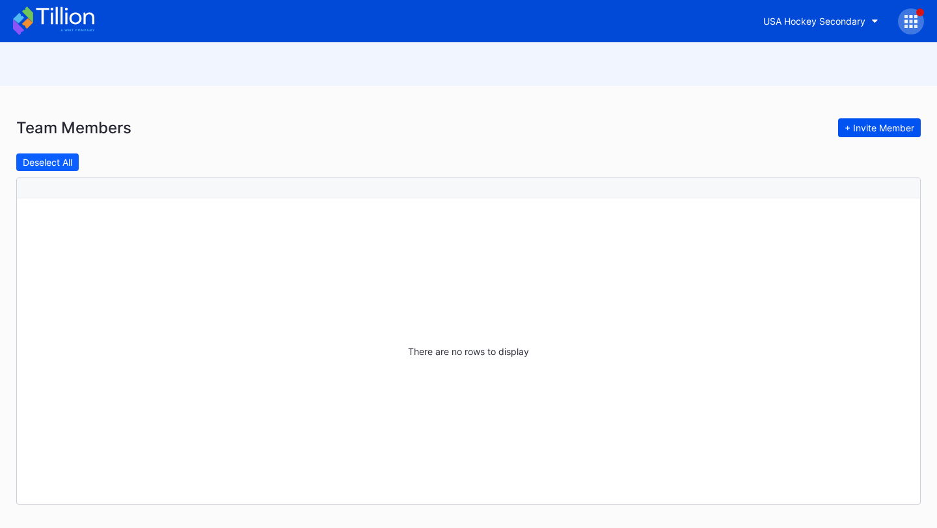 The width and height of the screenshot is (937, 528). What do you see at coordinates (821, 21) in the screenshot?
I see `button: USA Hockey Secondary` at bounding box center [821, 21].